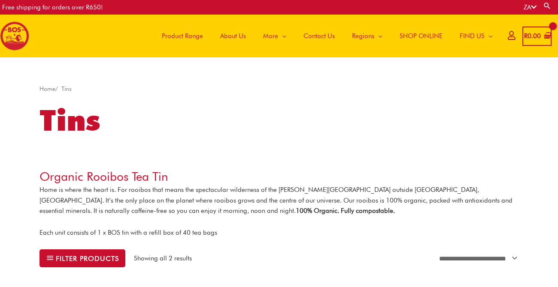 The image size is (558, 287). Describe the element at coordinates (279, 177) in the screenshot. I see `h3: Organic Rooibos Tea Tin` at that location.